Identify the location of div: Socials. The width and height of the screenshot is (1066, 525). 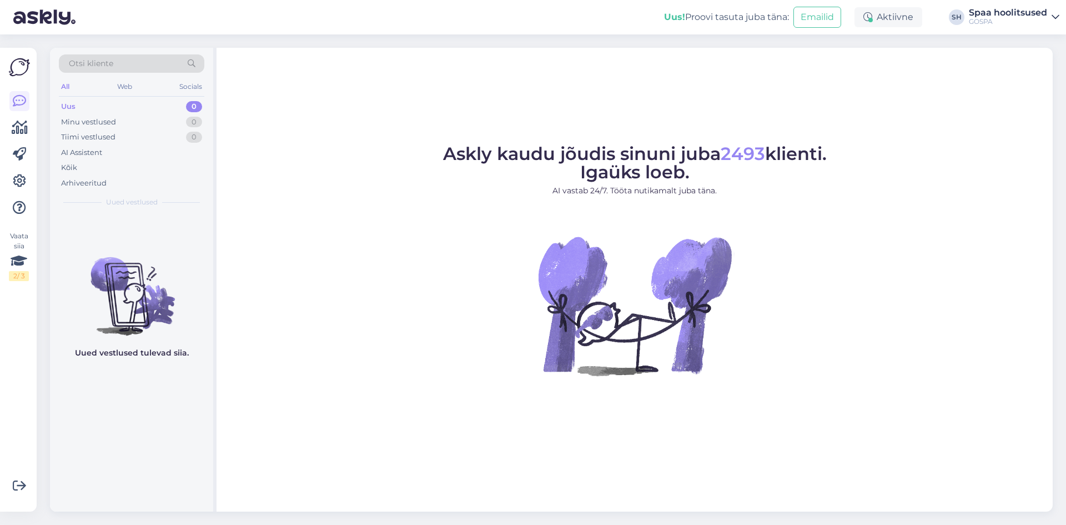
(191, 87).